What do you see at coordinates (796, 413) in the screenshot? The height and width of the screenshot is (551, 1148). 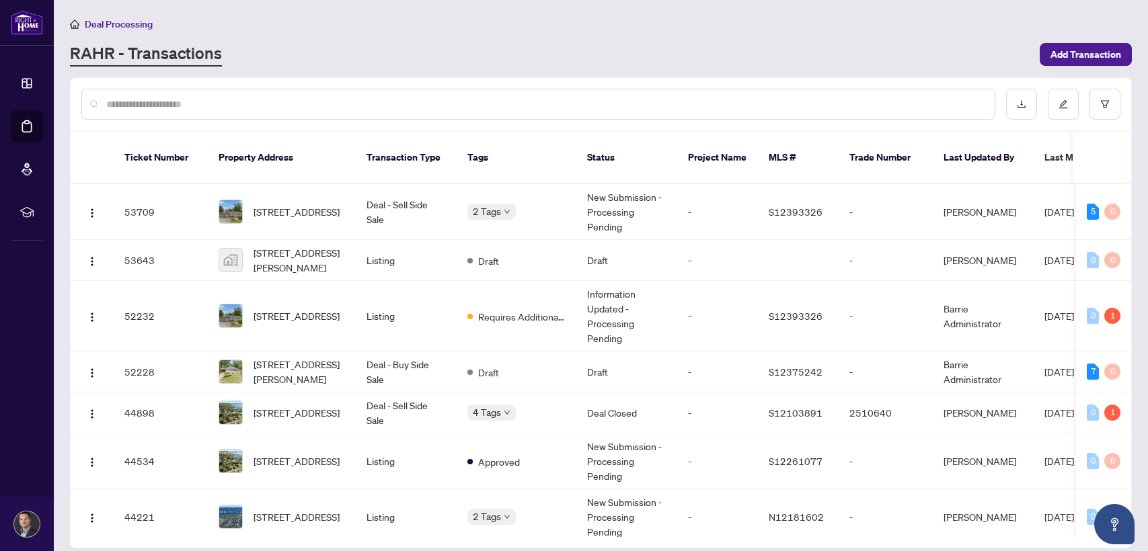 I see `span: S12103891` at bounding box center [796, 413].